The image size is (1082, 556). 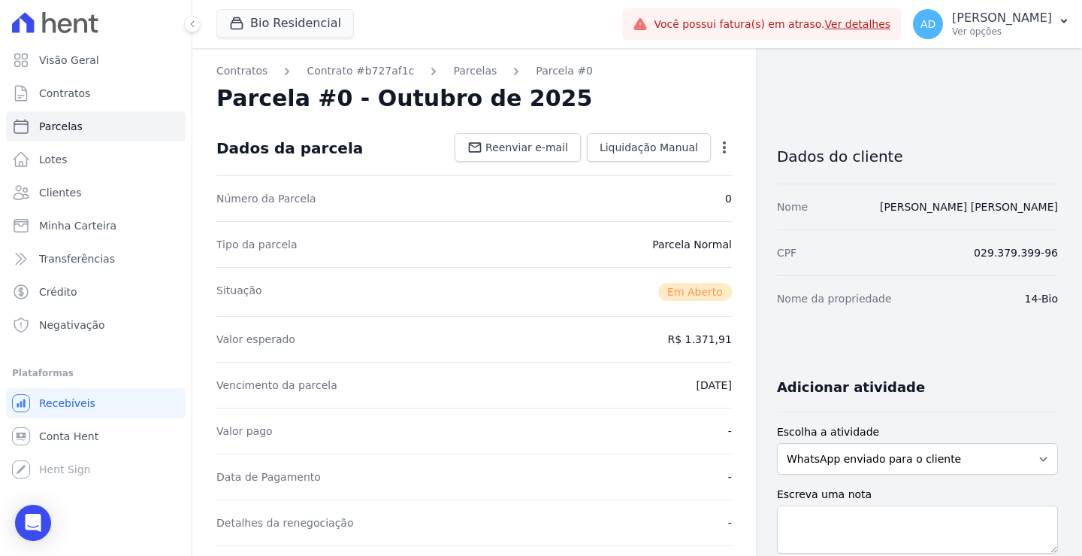 I want to click on dt: Detalhes da renegociação, so click(x=285, y=522).